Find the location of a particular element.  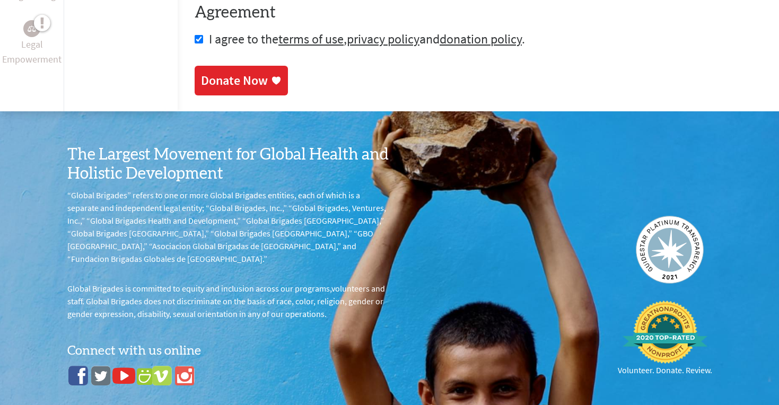

a: Donate Now is located at coordinates (241, 81).